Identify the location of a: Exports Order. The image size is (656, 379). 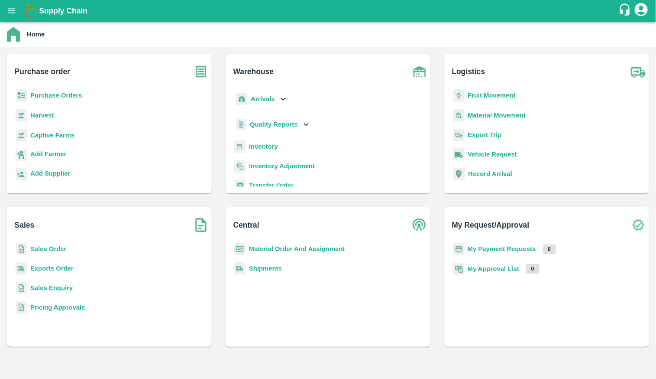
(52, 268).